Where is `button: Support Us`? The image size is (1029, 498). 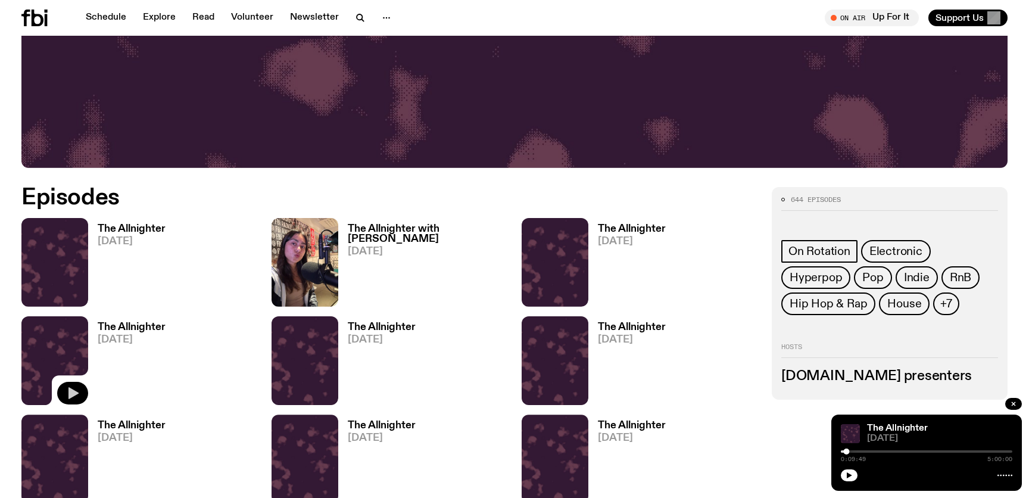
button: Support Us is located at coordinates (968, 18).